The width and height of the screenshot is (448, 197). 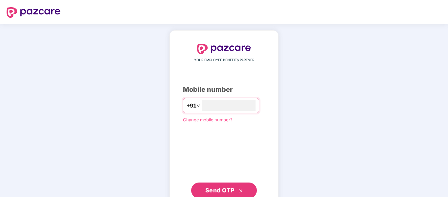 What do you see at coordinates (241, 190) in the screenshot?
I see `span: double-right` at bounding box center [241, 190].